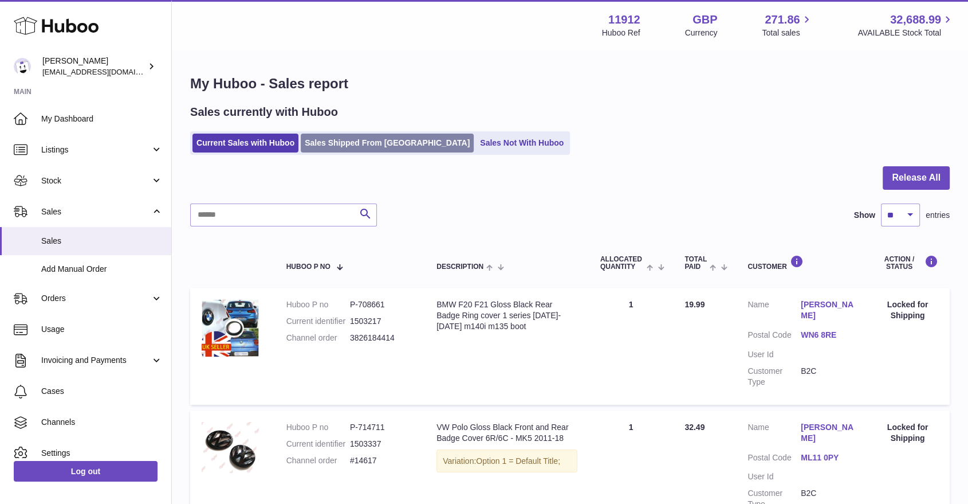 This screenshot has height=504, width=968. What do you see at coordinates (102, 422) in the screenshot?
I see `span: Channels` at bounding box center [102, 422].